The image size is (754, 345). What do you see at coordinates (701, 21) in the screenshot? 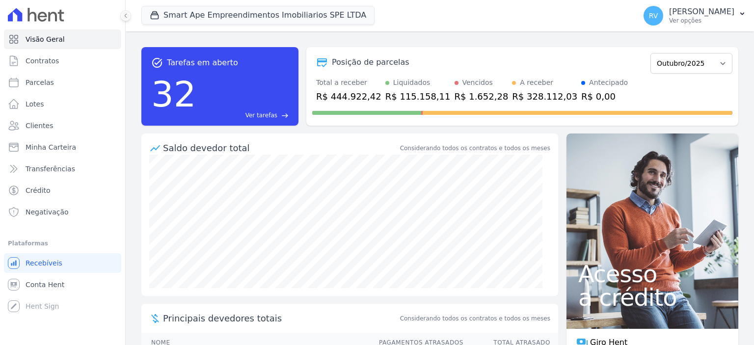
I see `p: Ver opções` at bounding box center [701, 21].